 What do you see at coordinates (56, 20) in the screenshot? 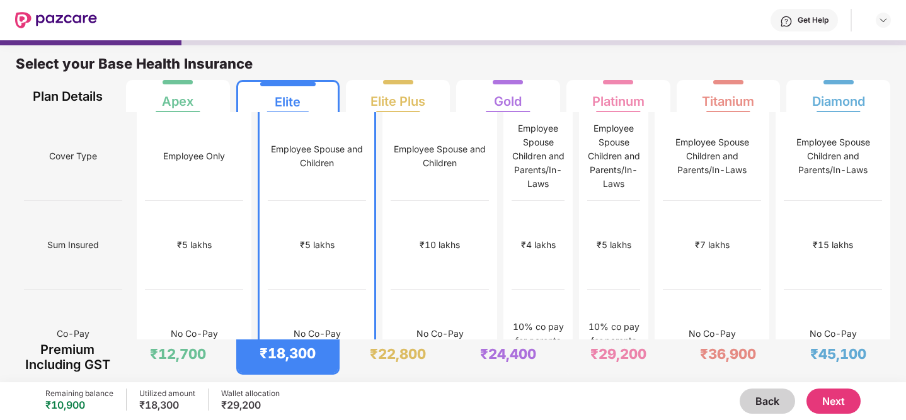
I see `img: New Pazcare Logo` at bounding box center [56, 20].